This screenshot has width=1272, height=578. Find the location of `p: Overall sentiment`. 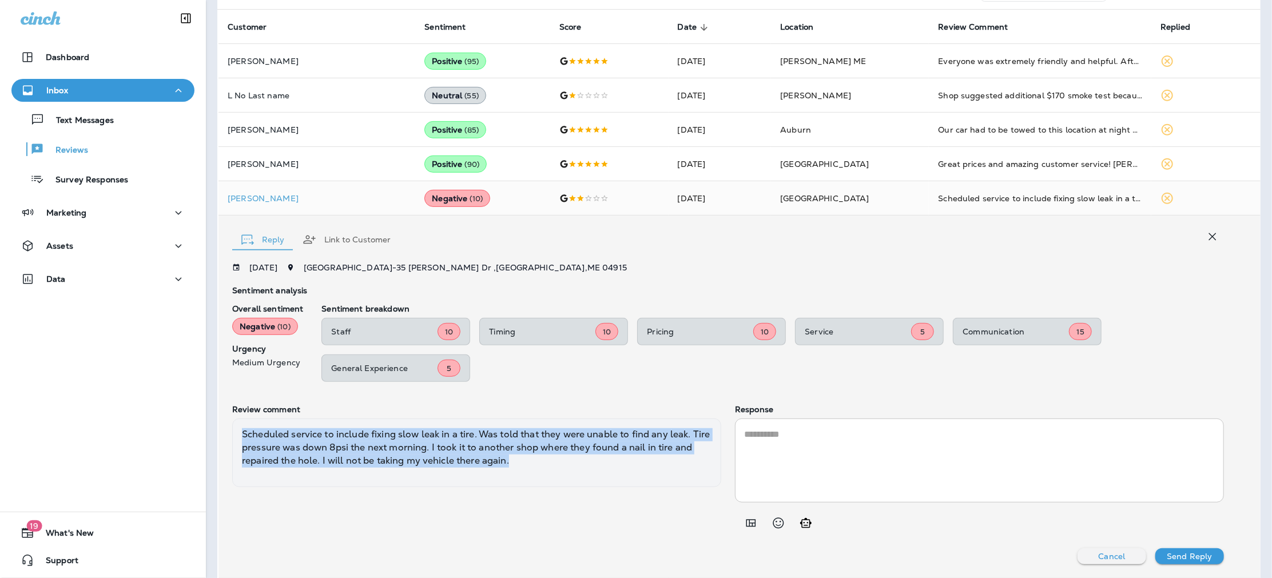

p: Overall sentiment is located at coordinates (268, 309).